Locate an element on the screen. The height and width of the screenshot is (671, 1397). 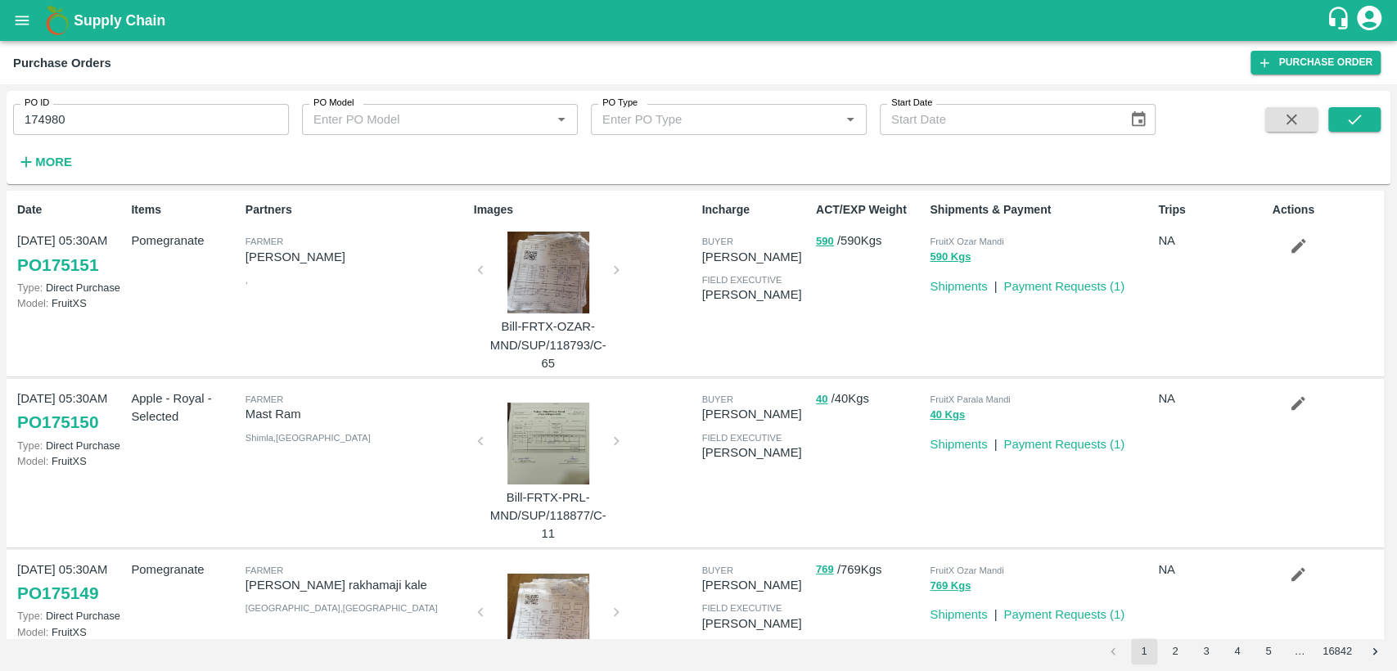
p: / 769 Kgs is located at coordinates (869, 570).